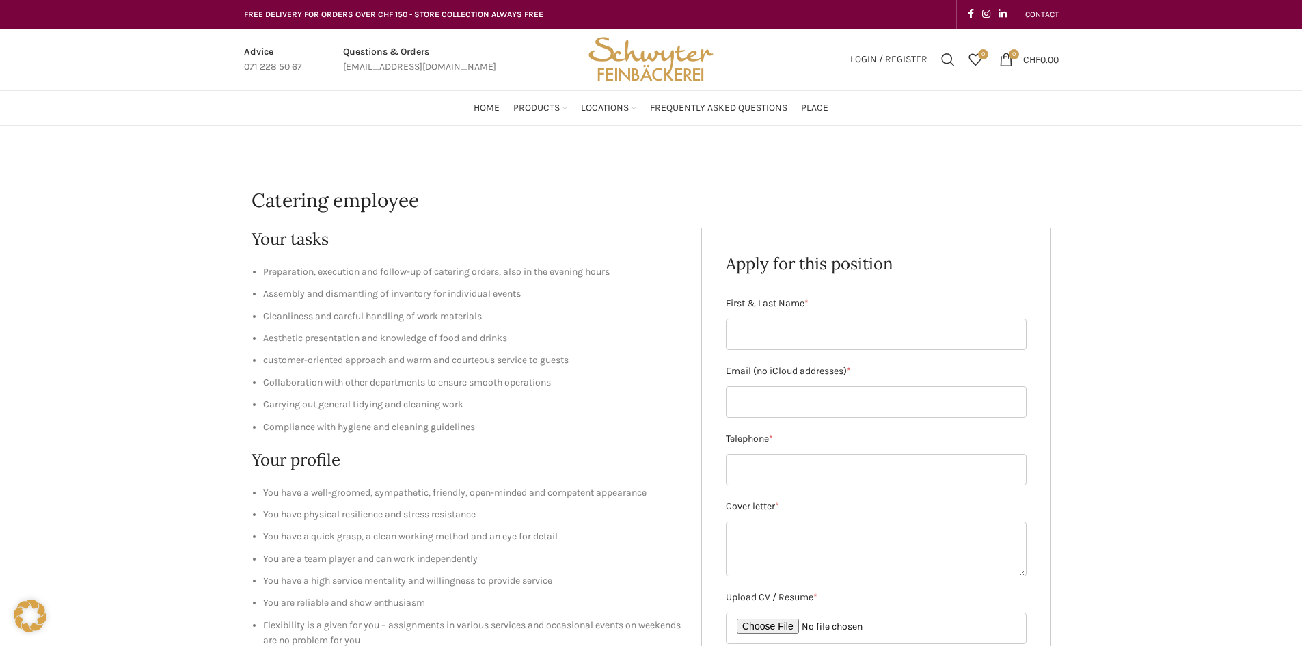 The height and width of the screenshot is (646, 1302). What do you see at coordinates (651, 58) in the screenshot?
I see `a: Site logo` at bounding box center [651, 58].